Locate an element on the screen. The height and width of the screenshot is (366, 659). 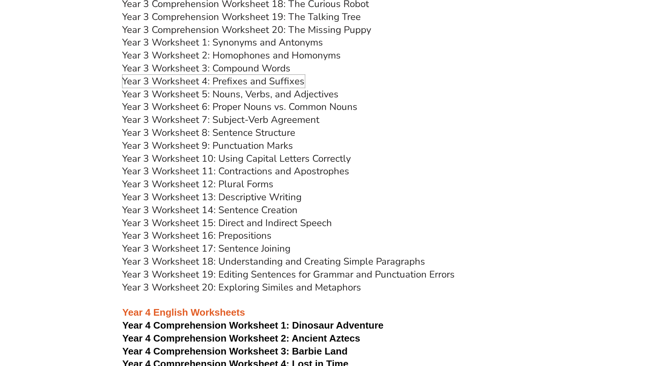
a: Year 3 Worksheet 15: Direct and Indirect Speech is located at coordinates (227, 223).